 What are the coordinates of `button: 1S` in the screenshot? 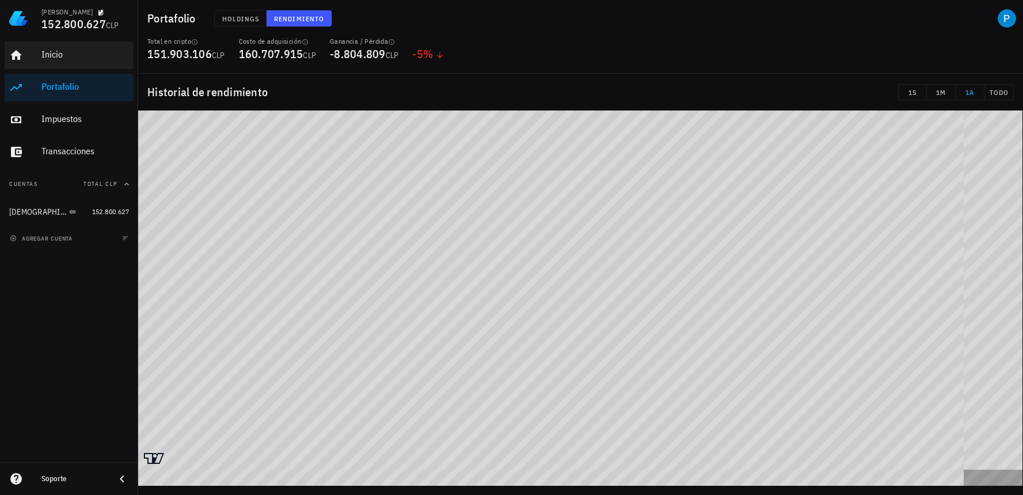 It's located at (912, 92).